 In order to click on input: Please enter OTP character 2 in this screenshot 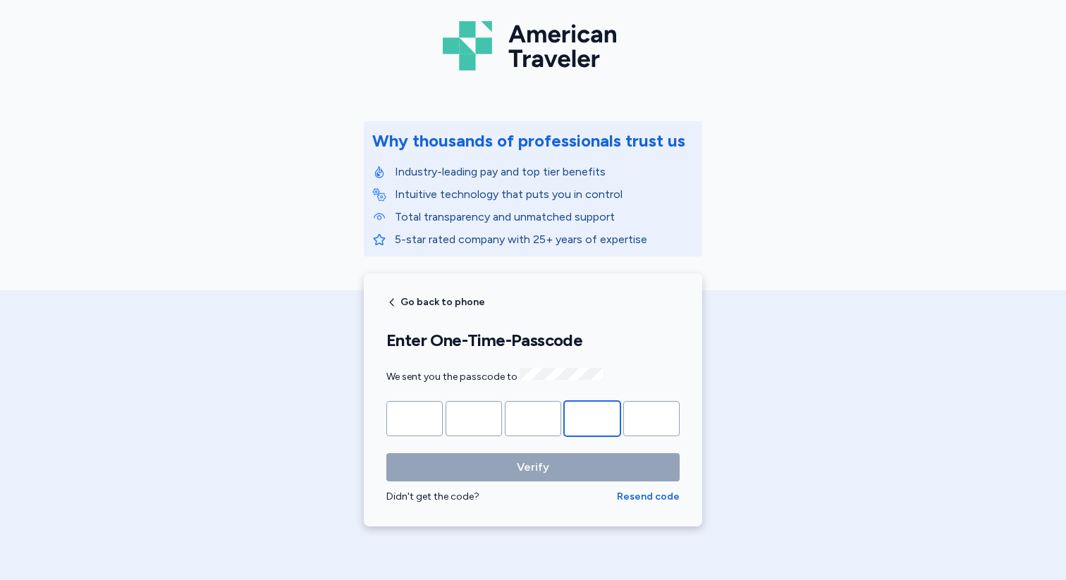, I will do `click(474, 419)`.